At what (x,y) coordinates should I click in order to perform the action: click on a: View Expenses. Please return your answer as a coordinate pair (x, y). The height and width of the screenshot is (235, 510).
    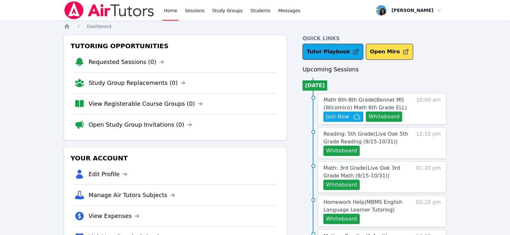
    Looking at the image, I should click on (114, 216).